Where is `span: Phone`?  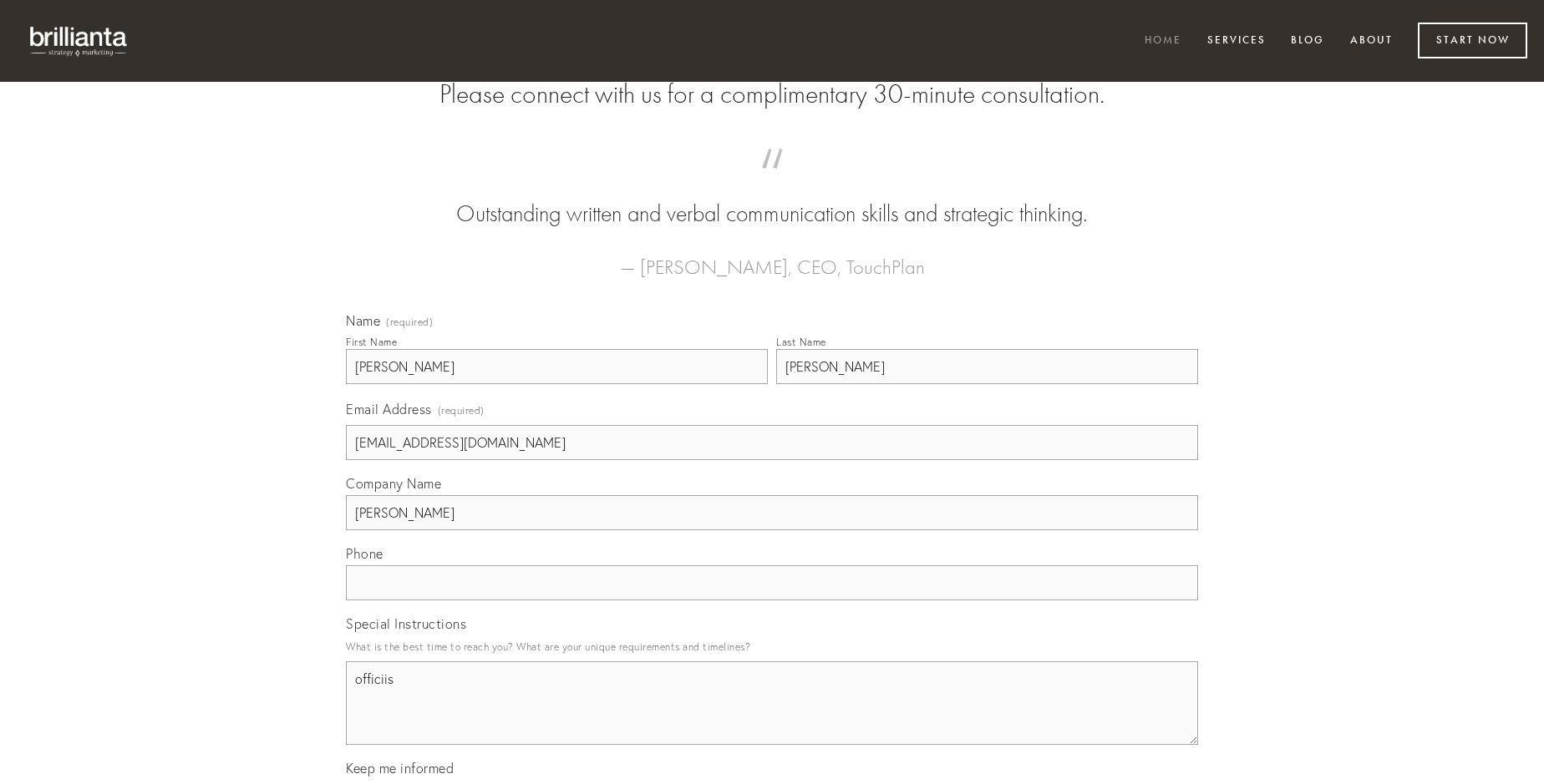
span: Phone is located at coordinates (364, 554).